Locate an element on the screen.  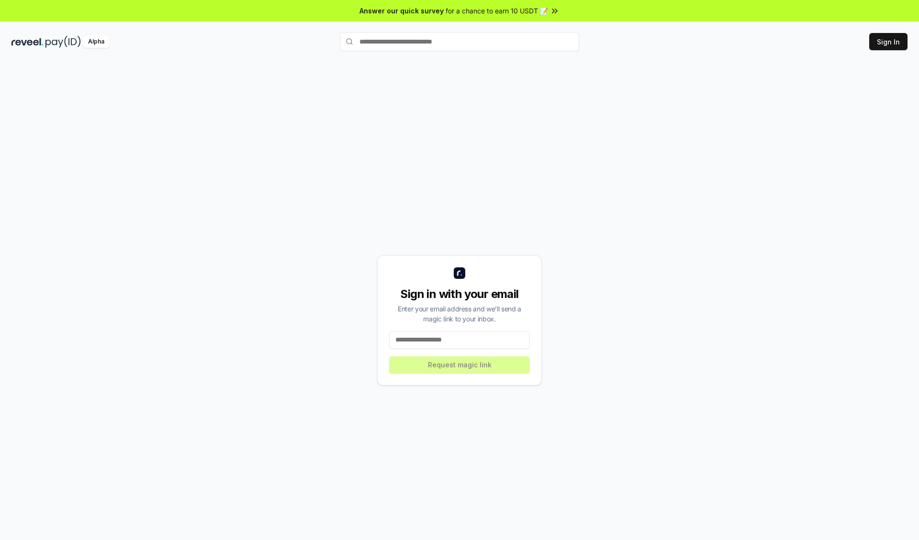
span: Answer our quick survey is located at coordinates (401, 11).